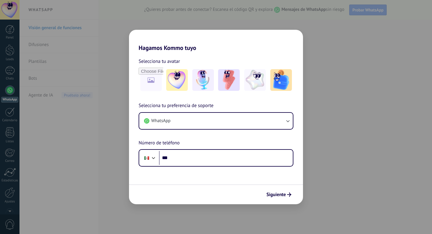  I want to click on img: -4.jpeg, so click(255, 80).